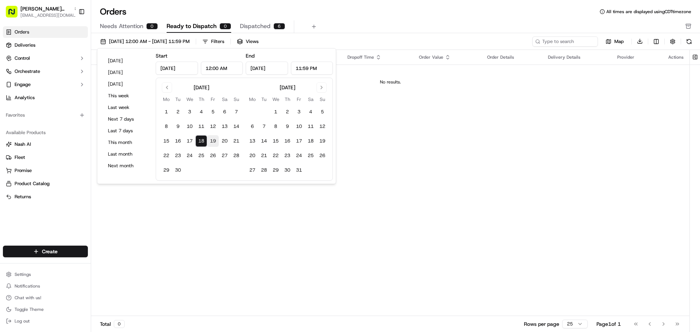 The height and width of the screenshot is (332, 700). What do you see at coordinates (45, 157) in the screenshot?
I see `button: Fleet` at bounding box center [45, 157].